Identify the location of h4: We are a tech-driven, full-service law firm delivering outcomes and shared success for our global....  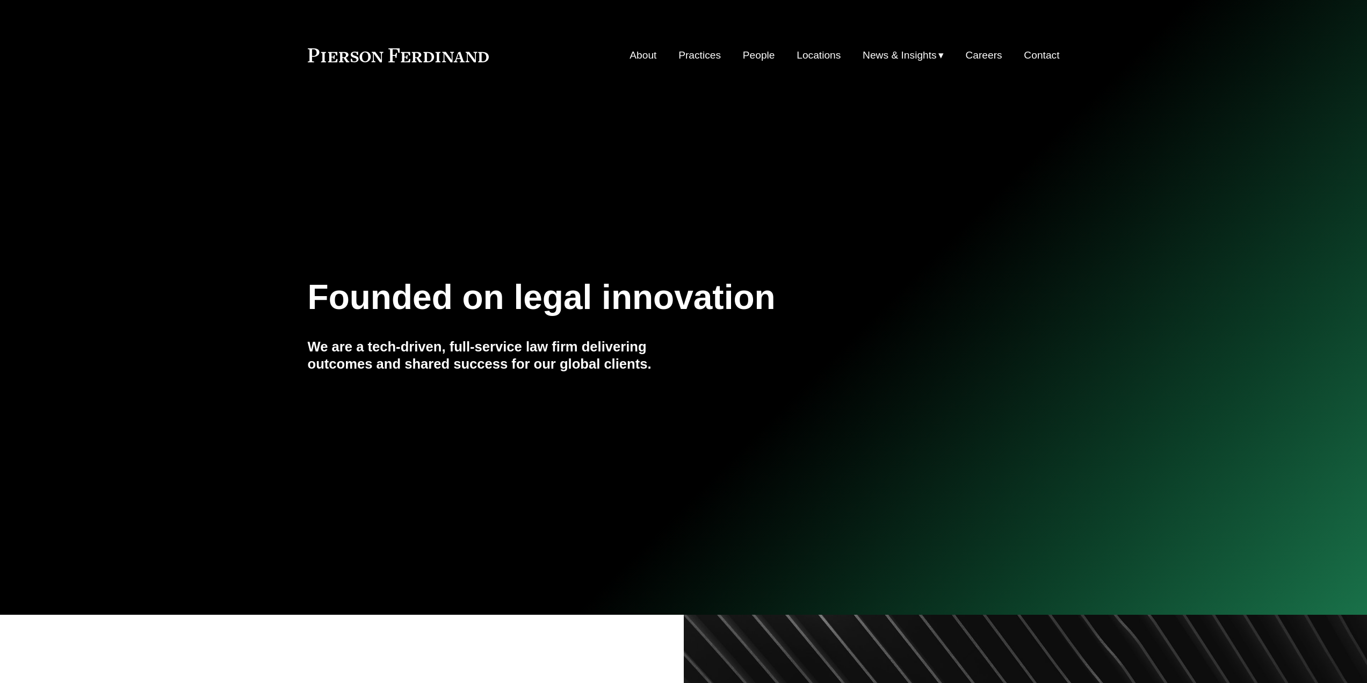
(496, 355).